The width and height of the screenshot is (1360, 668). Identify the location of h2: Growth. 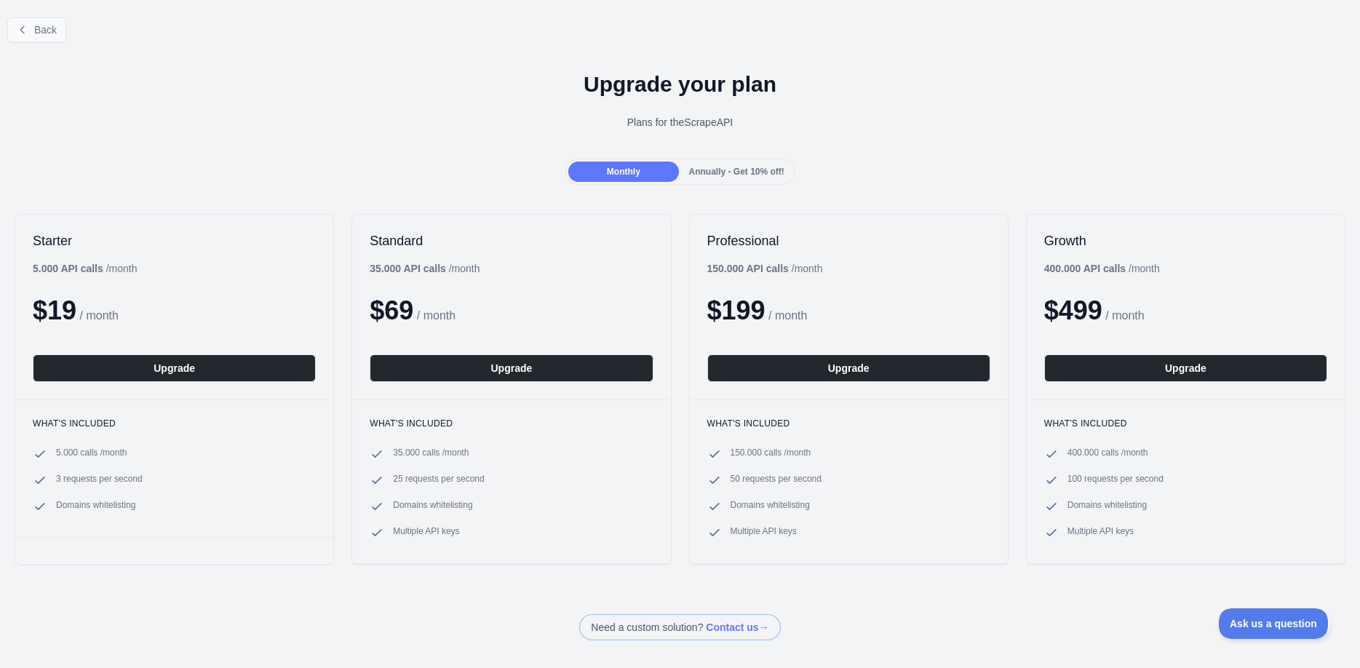
(1185, 241).